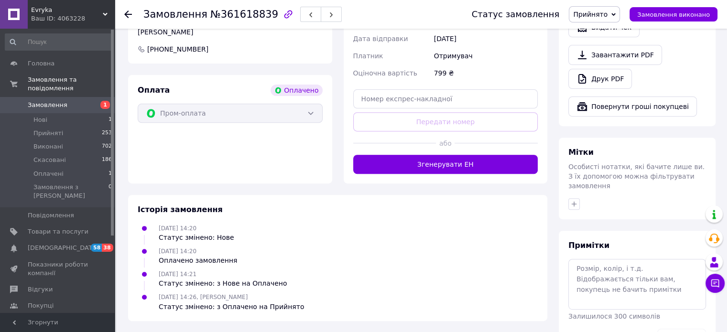 This screenshot has height=332, width=727. What do you see at coordinates (59, 42) in the screenshot?
I see `input: Пошук` at bounding box center [59, 42].